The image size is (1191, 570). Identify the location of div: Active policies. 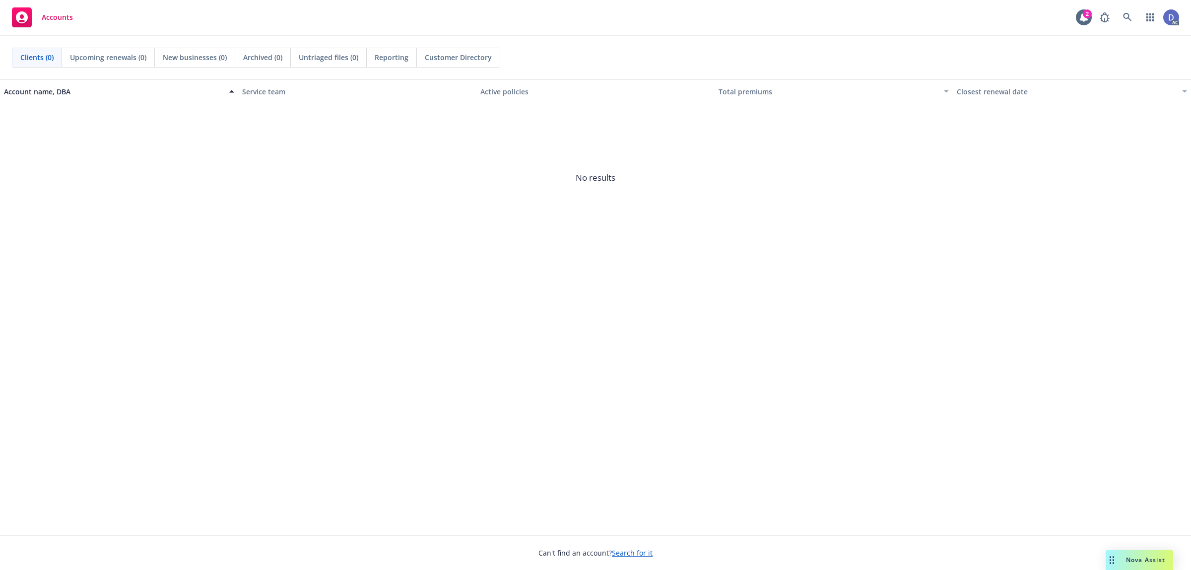
(595, 91).